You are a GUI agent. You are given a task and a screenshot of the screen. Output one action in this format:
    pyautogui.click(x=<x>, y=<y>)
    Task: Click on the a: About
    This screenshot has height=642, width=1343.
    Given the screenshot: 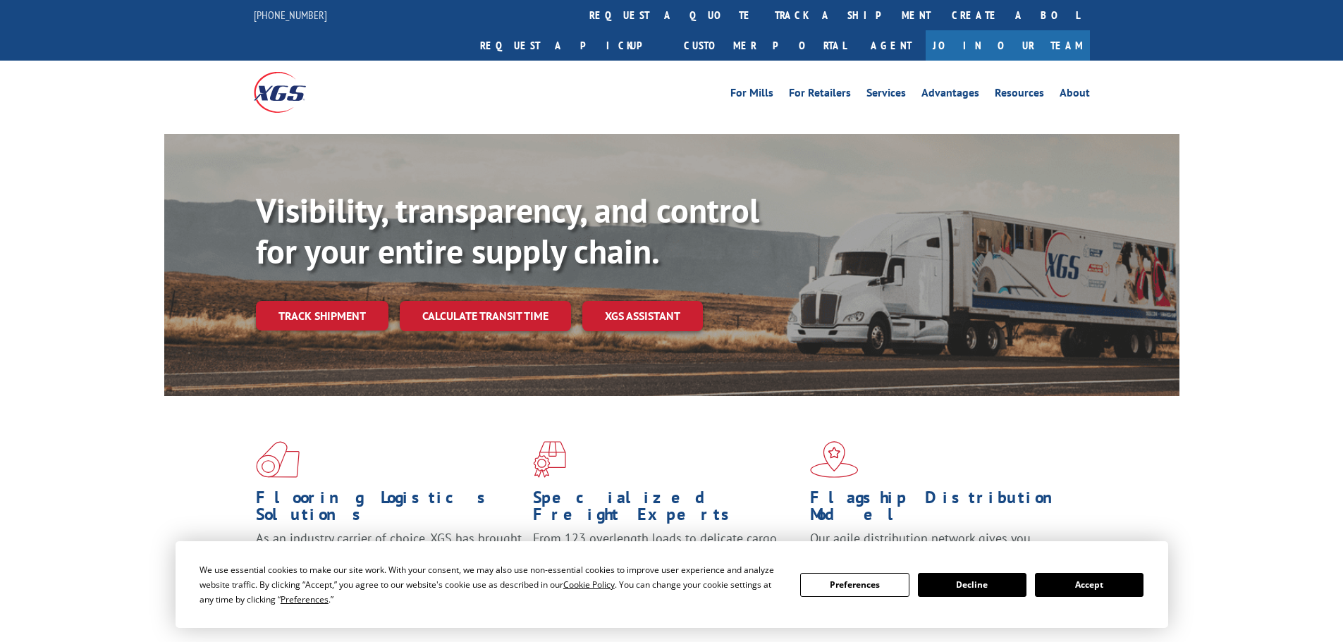 What is the action you would take?
    pyautogui.click(x=1074, y=95)
    